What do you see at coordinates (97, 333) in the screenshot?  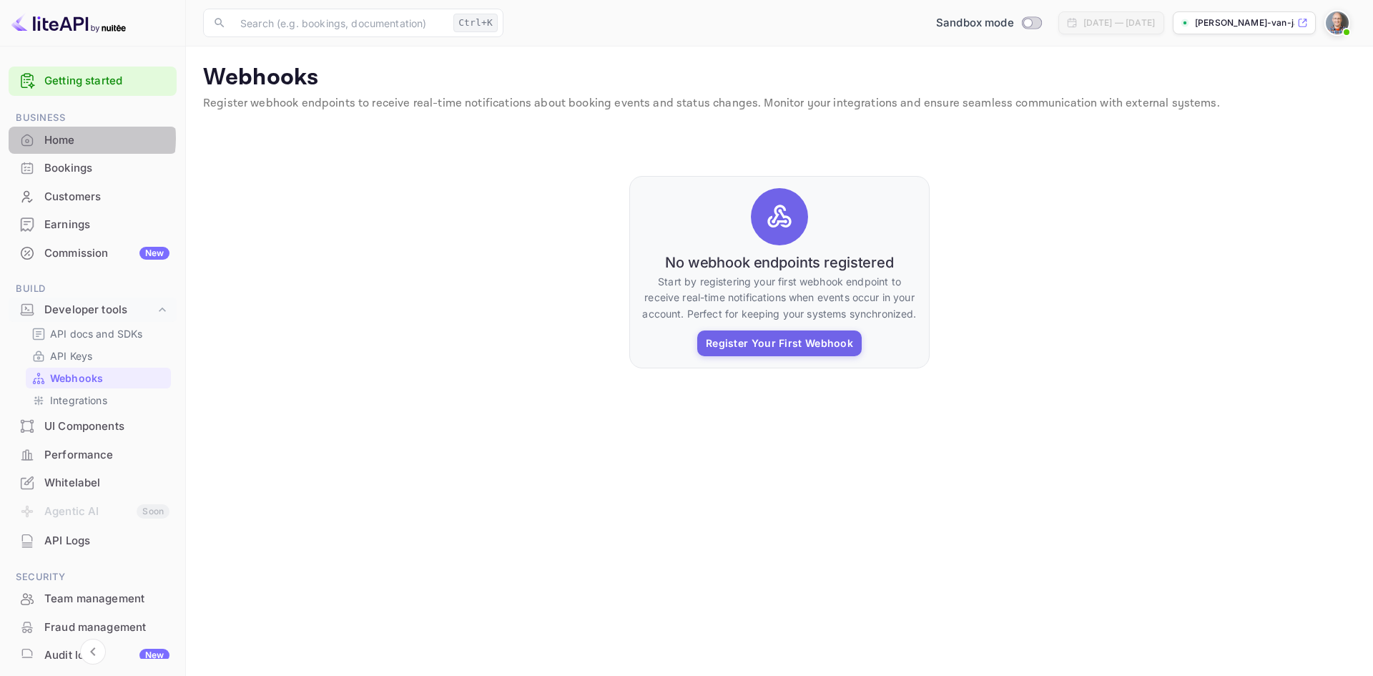 I see `p: API docs and SDKs` at bounding box center [97, 333].